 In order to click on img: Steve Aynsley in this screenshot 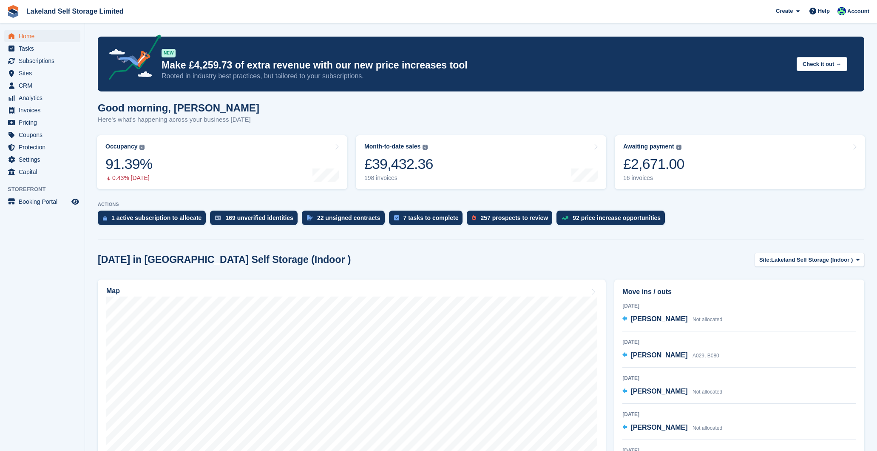, I will do `click(842, 11)`.